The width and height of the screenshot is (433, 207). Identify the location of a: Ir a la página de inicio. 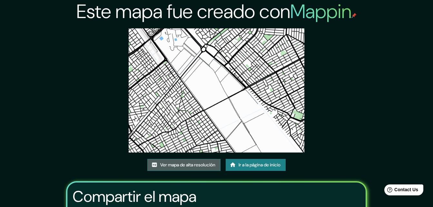
(256, 165).